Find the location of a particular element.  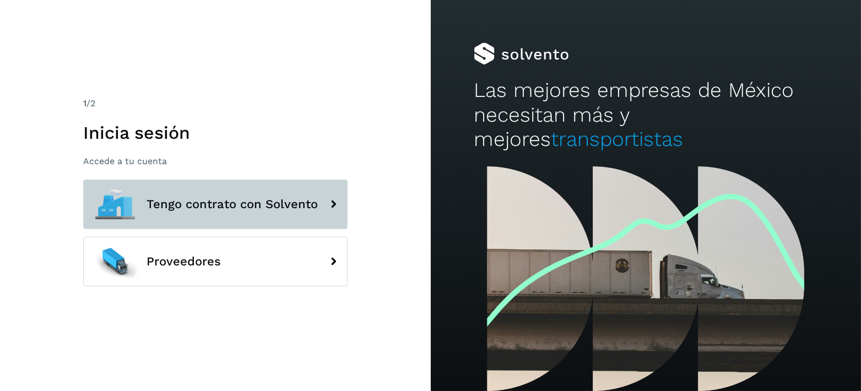

div: /2 is located at coordinates (215, 104).